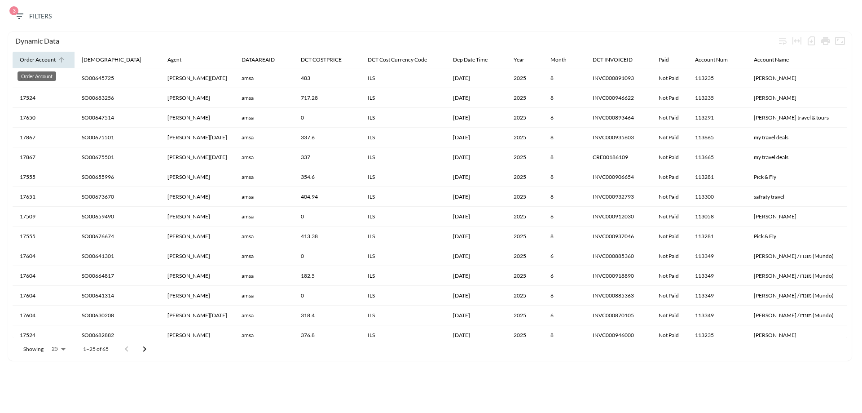 The image size is (862, 413). What do you see at coordinates (117, 335) in the screenshot?
I see `th: SO00682882` at bounding box center [117, 335].